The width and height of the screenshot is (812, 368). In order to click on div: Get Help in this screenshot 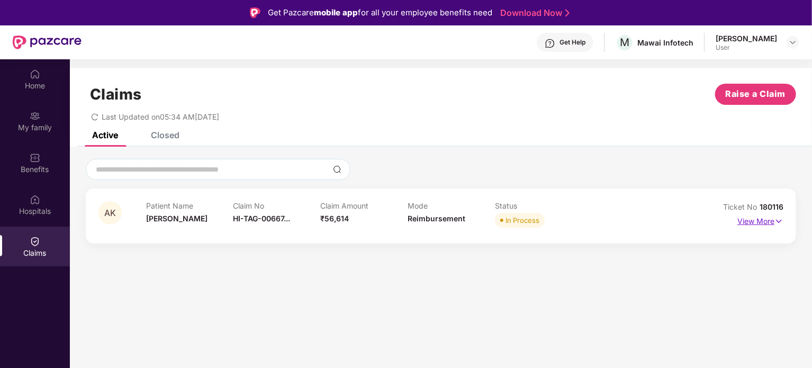, I will do `click(572, 42)`.